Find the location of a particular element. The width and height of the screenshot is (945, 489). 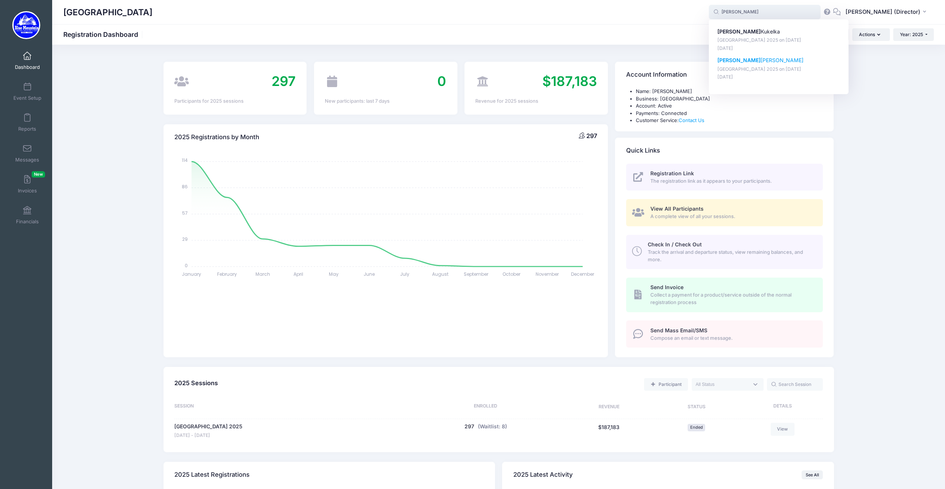

a: Send Invoice Collect a payment for a product/service outside of the normal registration process is located at coordinates (724, 295).